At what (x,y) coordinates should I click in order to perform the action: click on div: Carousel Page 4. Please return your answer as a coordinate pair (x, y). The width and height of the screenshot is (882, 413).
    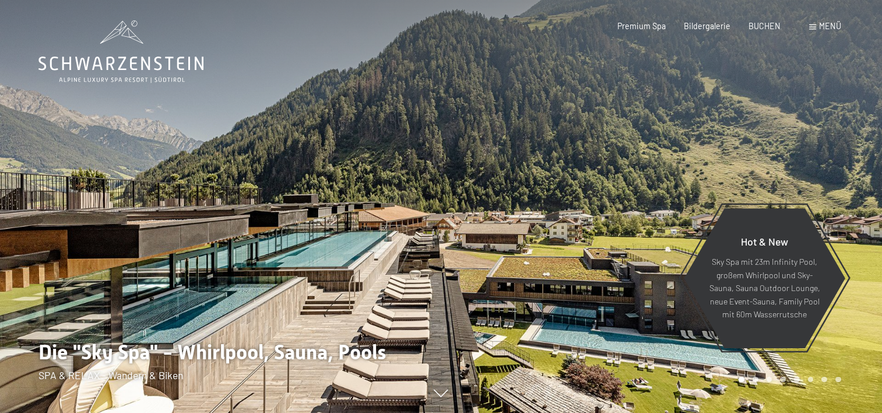
    Looking at the image, I should click on (783, 380).